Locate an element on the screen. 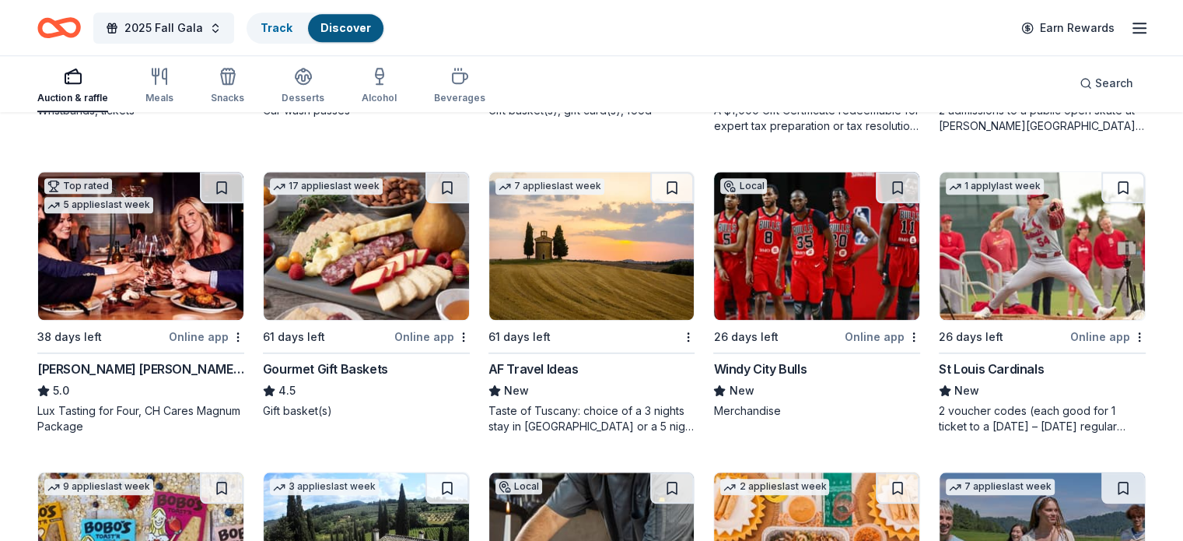 This screenshot has width=1183, height=541. a: Image for Gourmet Gift Baskets17 applieslast week61 days leftOnline appGourmet Gift Baskets4.5Gif... is located at coordinates (366, 295).